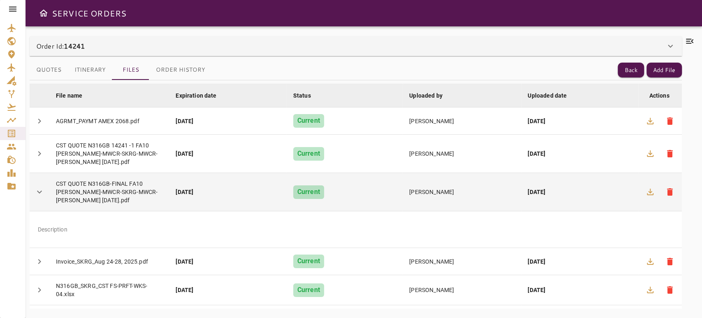 This screenshot has width=702, height=318. I want to click on span: Uploaded date, so click(553, 95).